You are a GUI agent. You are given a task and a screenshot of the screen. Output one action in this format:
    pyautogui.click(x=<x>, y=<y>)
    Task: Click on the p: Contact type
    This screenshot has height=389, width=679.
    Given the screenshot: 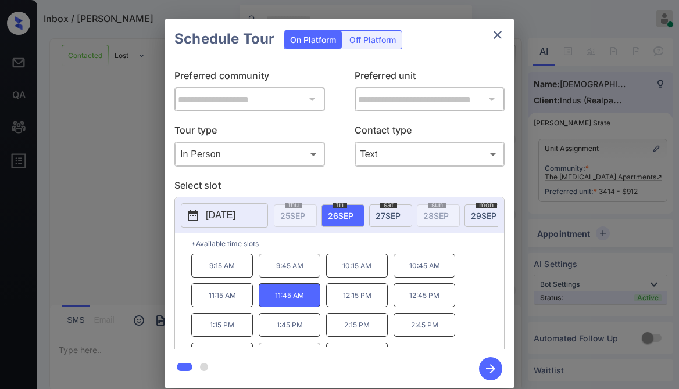 What is the action you would take?
    pyautogui.click(x=430, y=133)
    